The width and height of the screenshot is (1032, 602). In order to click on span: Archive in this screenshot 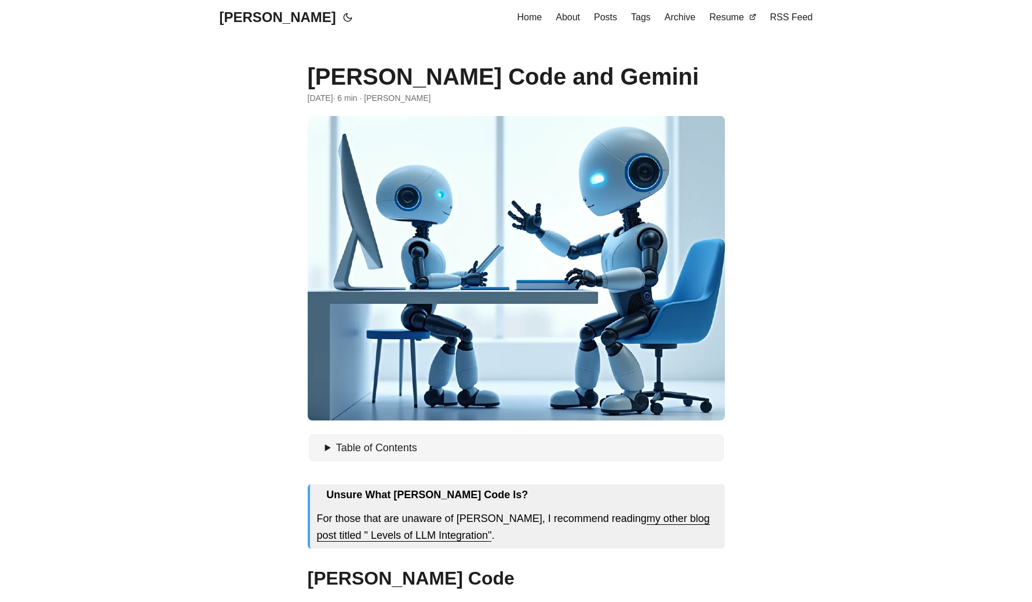, I will do `click(680, 17)`.